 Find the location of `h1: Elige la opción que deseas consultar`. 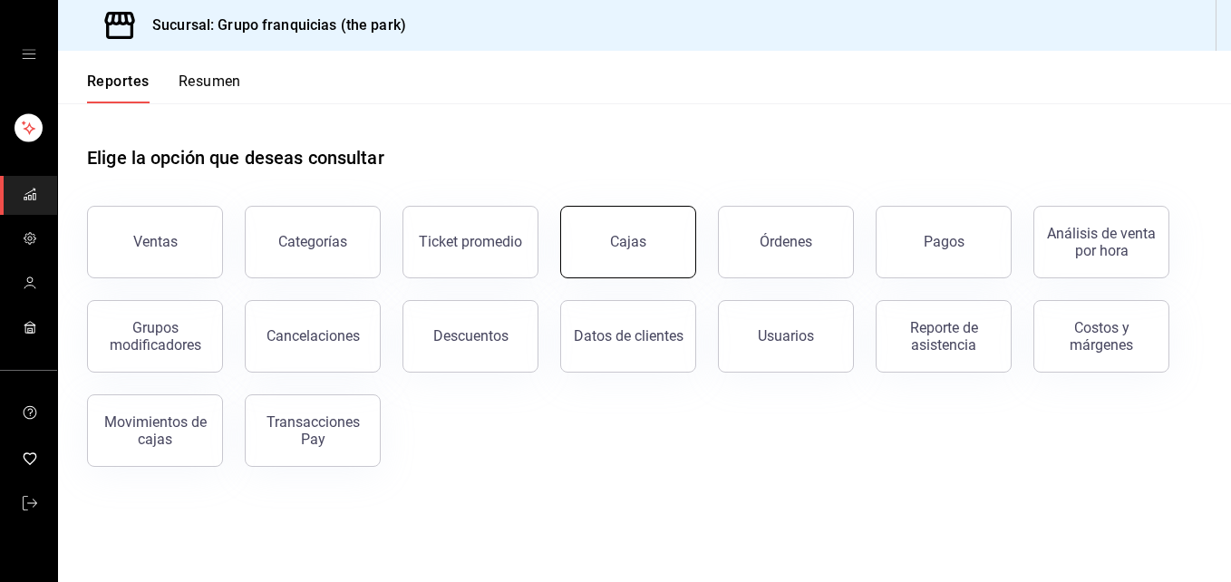

h1: Elige la opción que deseas consultar is located at coordinates (236, 158).